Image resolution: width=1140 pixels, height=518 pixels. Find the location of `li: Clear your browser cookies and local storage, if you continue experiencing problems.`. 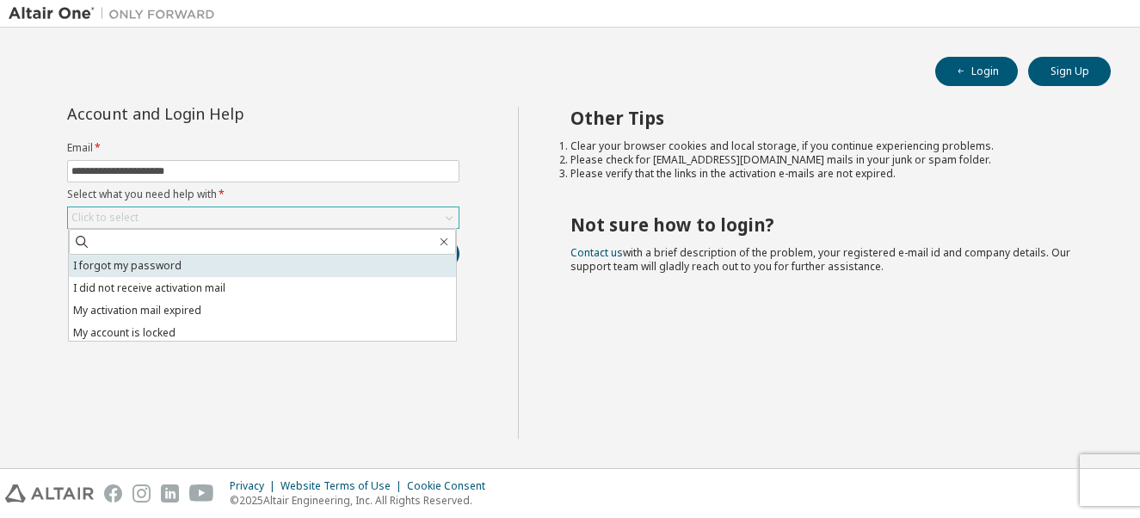

li: Clear your browser cookies and local storage, if you continue experiencing problems. is located at coordinates (825, 146).